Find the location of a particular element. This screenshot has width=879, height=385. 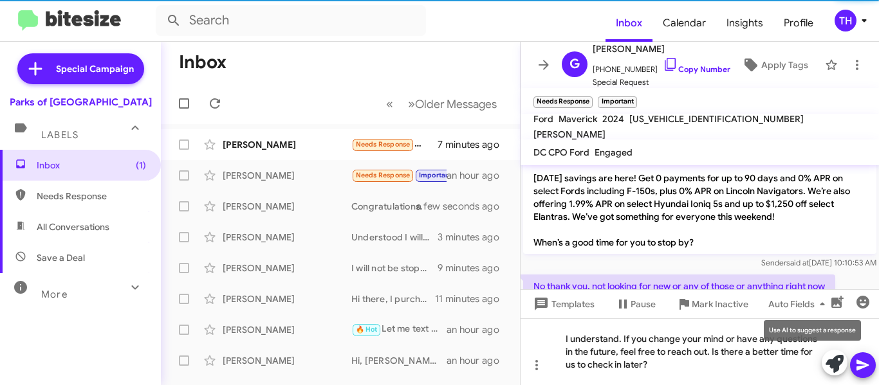

span: Calendar is located at coordinates (684, 23).